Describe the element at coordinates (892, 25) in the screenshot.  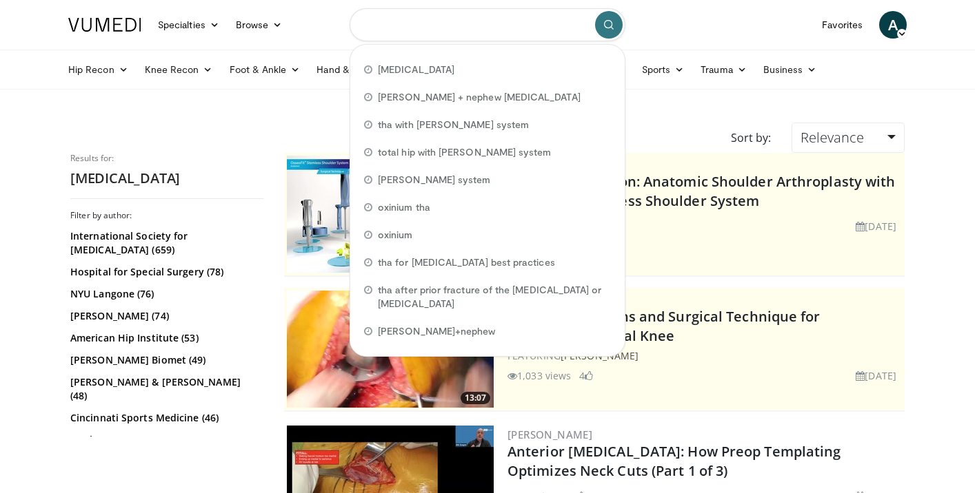
I see `span: A` at that location.